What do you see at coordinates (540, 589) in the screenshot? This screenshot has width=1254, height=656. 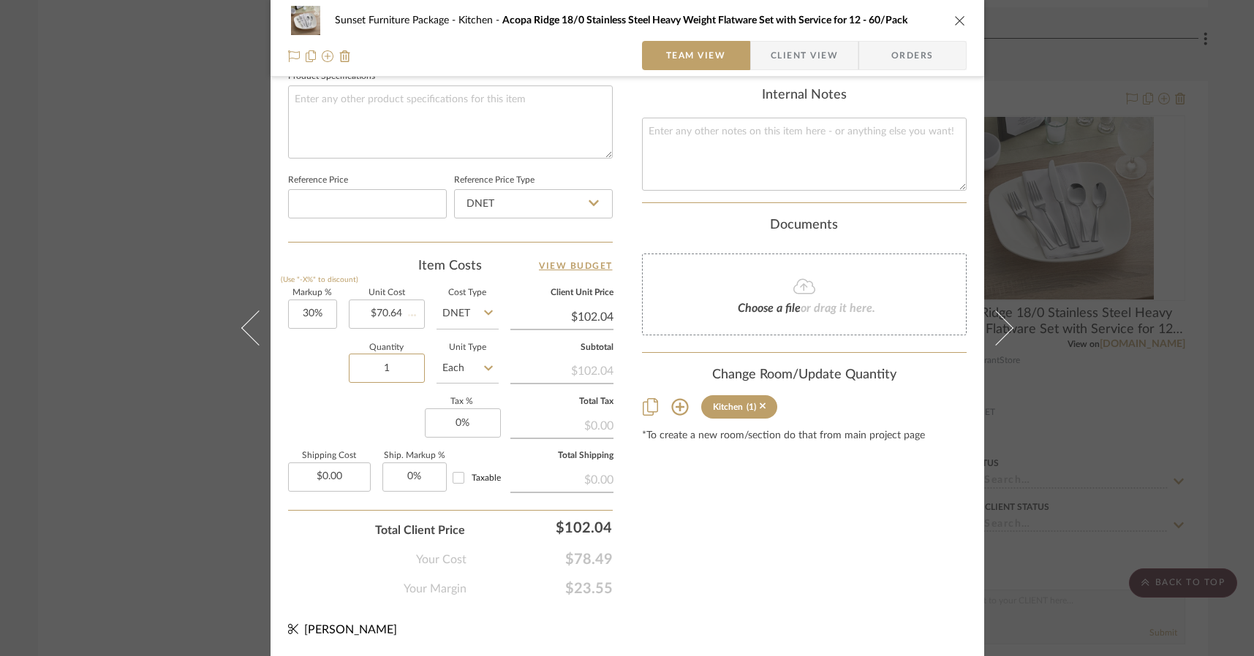 I see `span: $23.55` at bounding box center [540, 589].